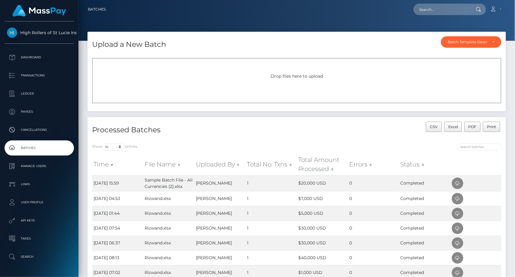 The height and width of the screenshot is (277, 515). I want to click on p: API Keys, so click(39, 220).